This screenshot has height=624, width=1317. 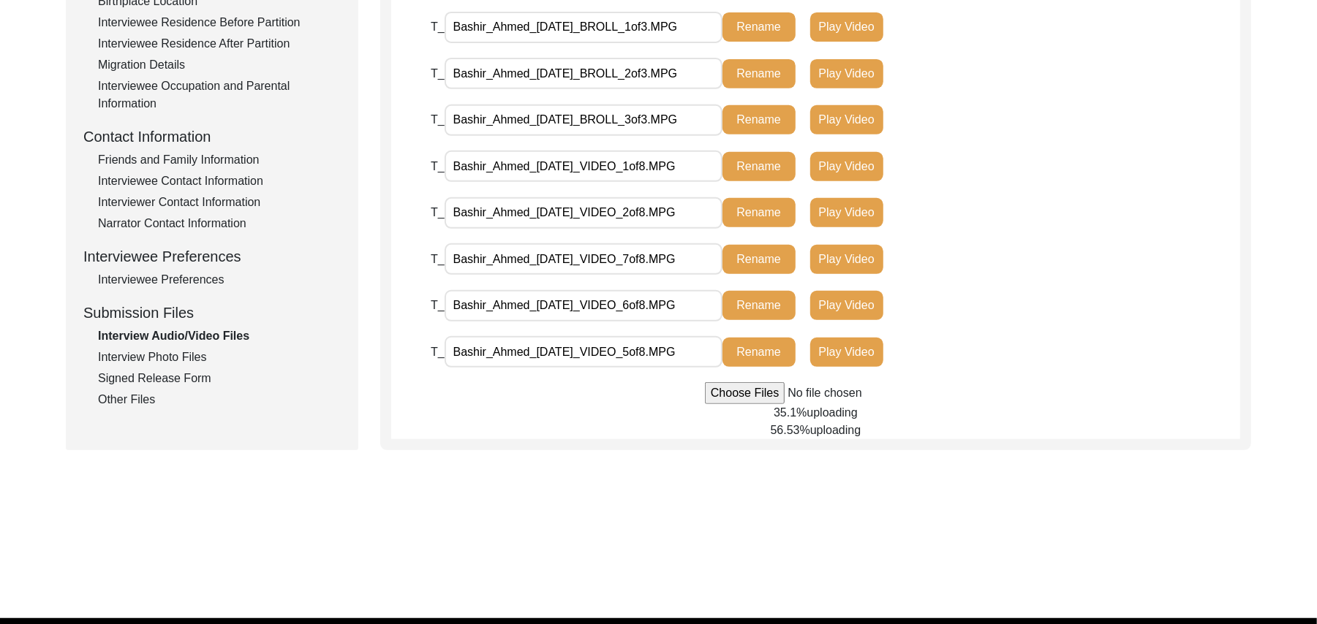 What do you see at coordinates (219, 203) in the screenshot?
I see `div: Interviewer Contact Information` at bounding box center [219, 203].